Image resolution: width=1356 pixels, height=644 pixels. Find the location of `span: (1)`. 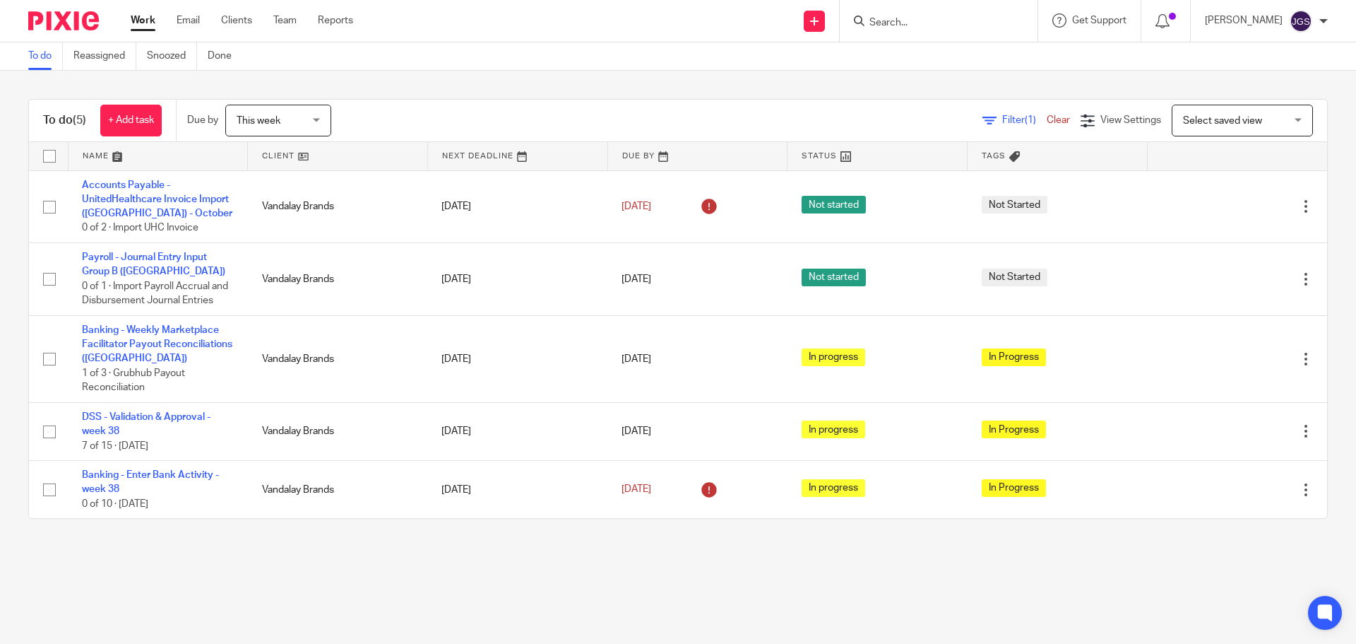

span: (1) is located at coordinates (1031, 120).